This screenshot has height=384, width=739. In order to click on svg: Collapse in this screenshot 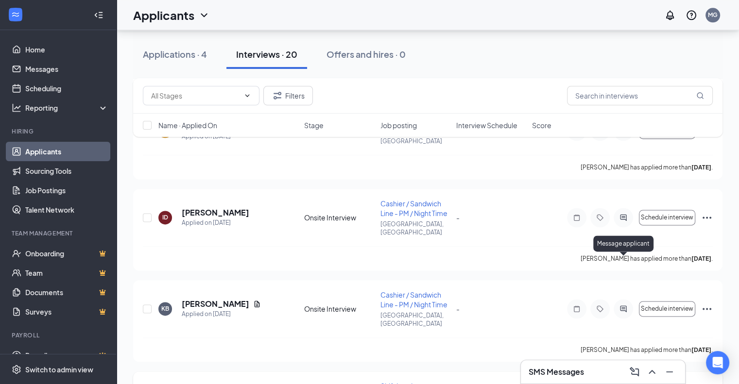, I will do `click(99, 15)`.